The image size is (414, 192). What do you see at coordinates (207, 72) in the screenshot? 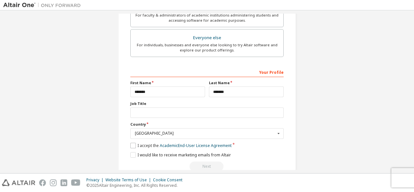
I see `div: Your Profile` at bounding box center [207, 72].